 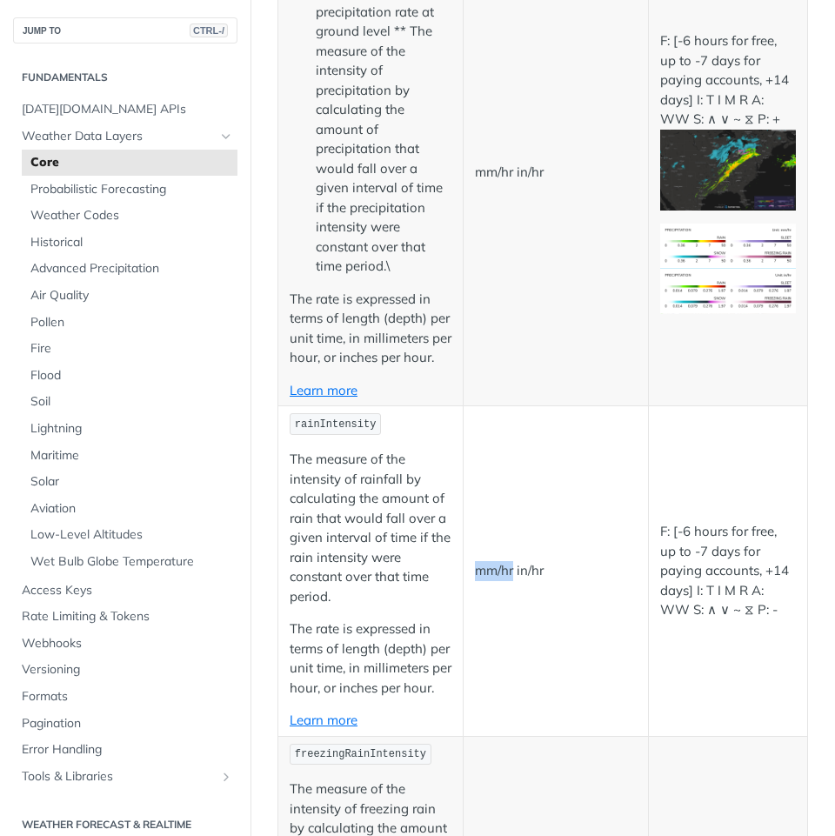 I want to click on a: Advanced Precipitation, so click(x=130, y=269).